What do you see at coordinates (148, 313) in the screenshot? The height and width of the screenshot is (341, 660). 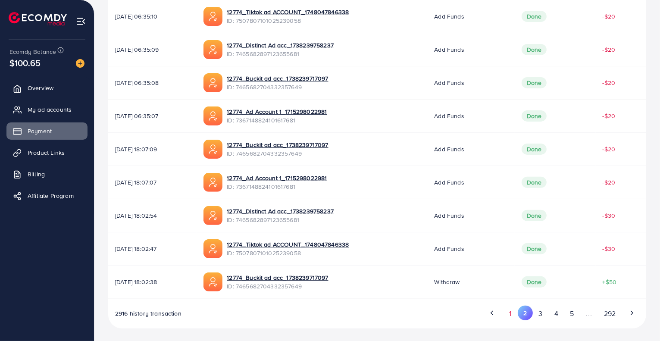 I see `span: 2916 history transaction` at bounding box center [148, 313].